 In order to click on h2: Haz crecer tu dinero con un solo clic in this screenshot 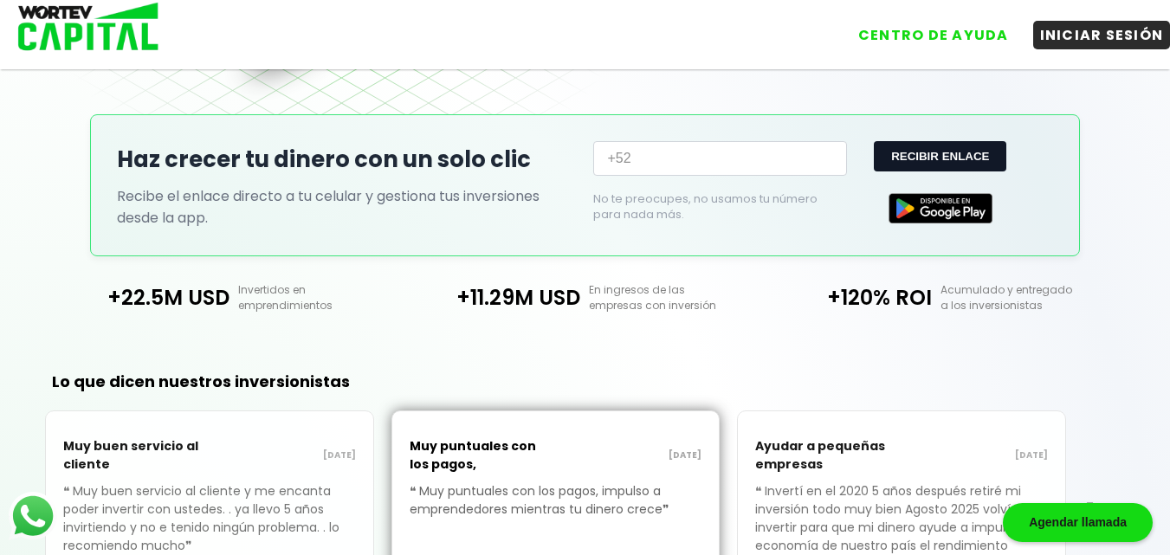, I will do `click(346, 159)`.